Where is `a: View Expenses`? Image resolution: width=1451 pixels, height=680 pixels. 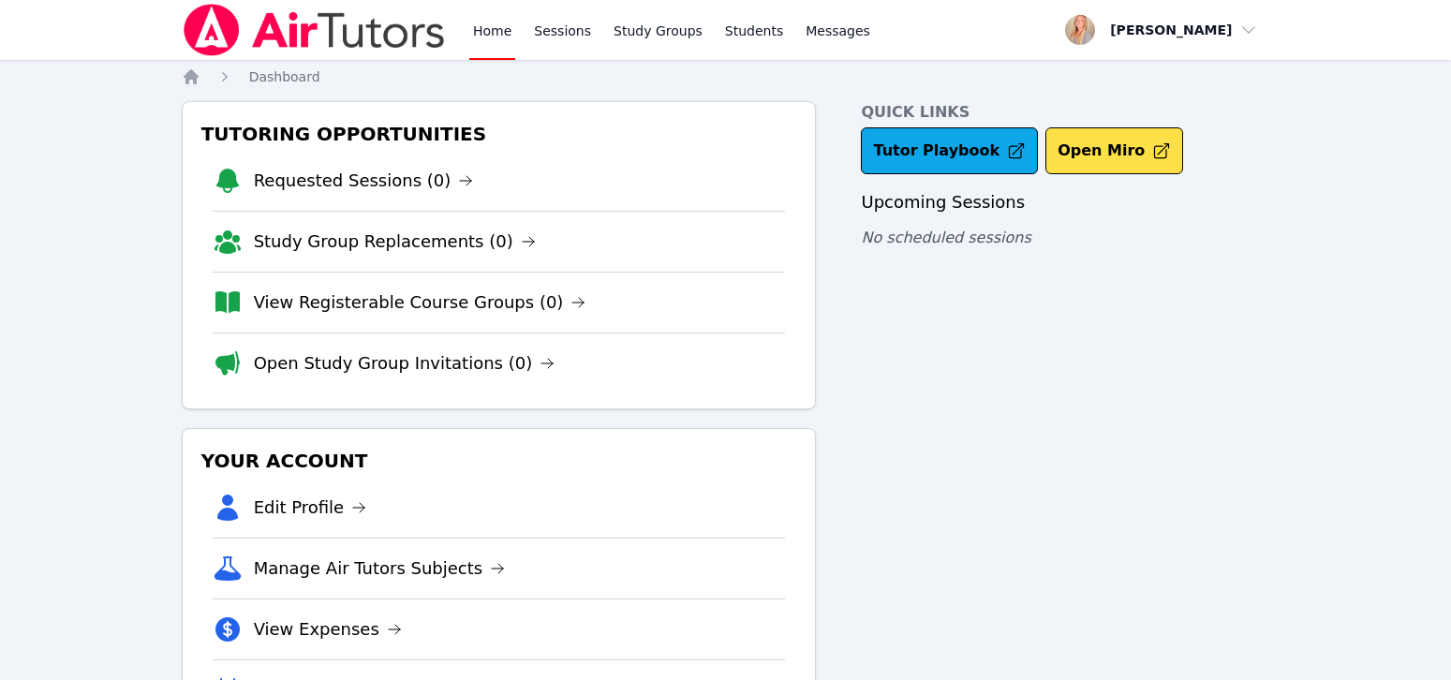
a: View Expenses is located at coordinates (328, 630).